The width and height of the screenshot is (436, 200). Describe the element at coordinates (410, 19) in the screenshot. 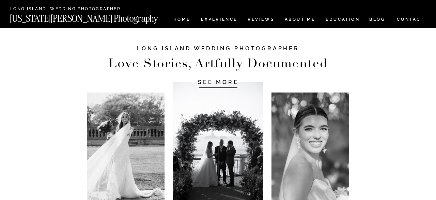

I see `a: CONTACT` at that location.